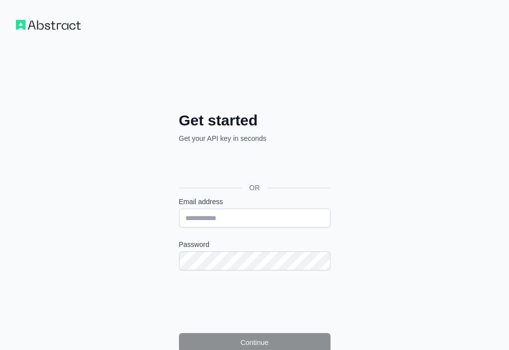 Image resolution: width=509 pixels, height=350 pixels. What do you see at coordinates (255, 121) in the screenshot?
I see `h2: Get started` at bounding box center [255, 121].